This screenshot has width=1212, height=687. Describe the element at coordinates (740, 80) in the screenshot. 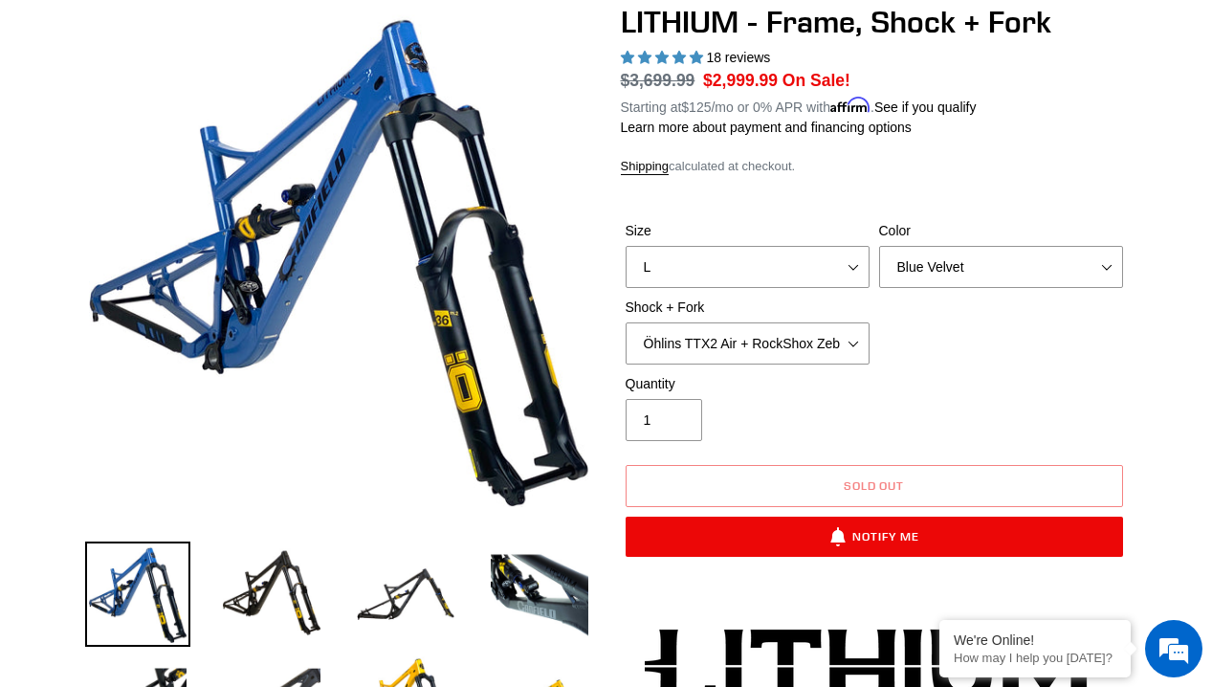

I see `span: $2,999.99` at that location.